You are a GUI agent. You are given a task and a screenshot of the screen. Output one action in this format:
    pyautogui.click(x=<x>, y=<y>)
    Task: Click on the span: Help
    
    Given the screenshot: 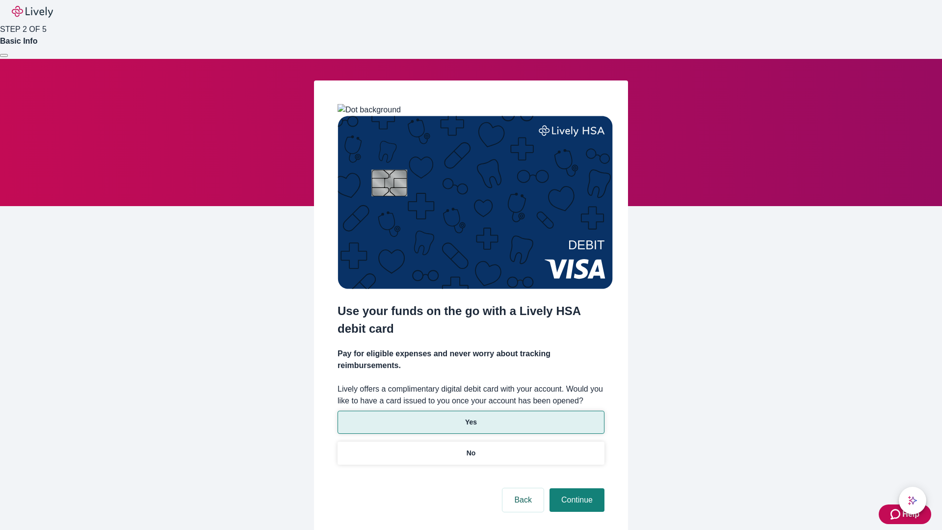 What is the action you would take?
    pyautogui.click(x=911, y=514)
    